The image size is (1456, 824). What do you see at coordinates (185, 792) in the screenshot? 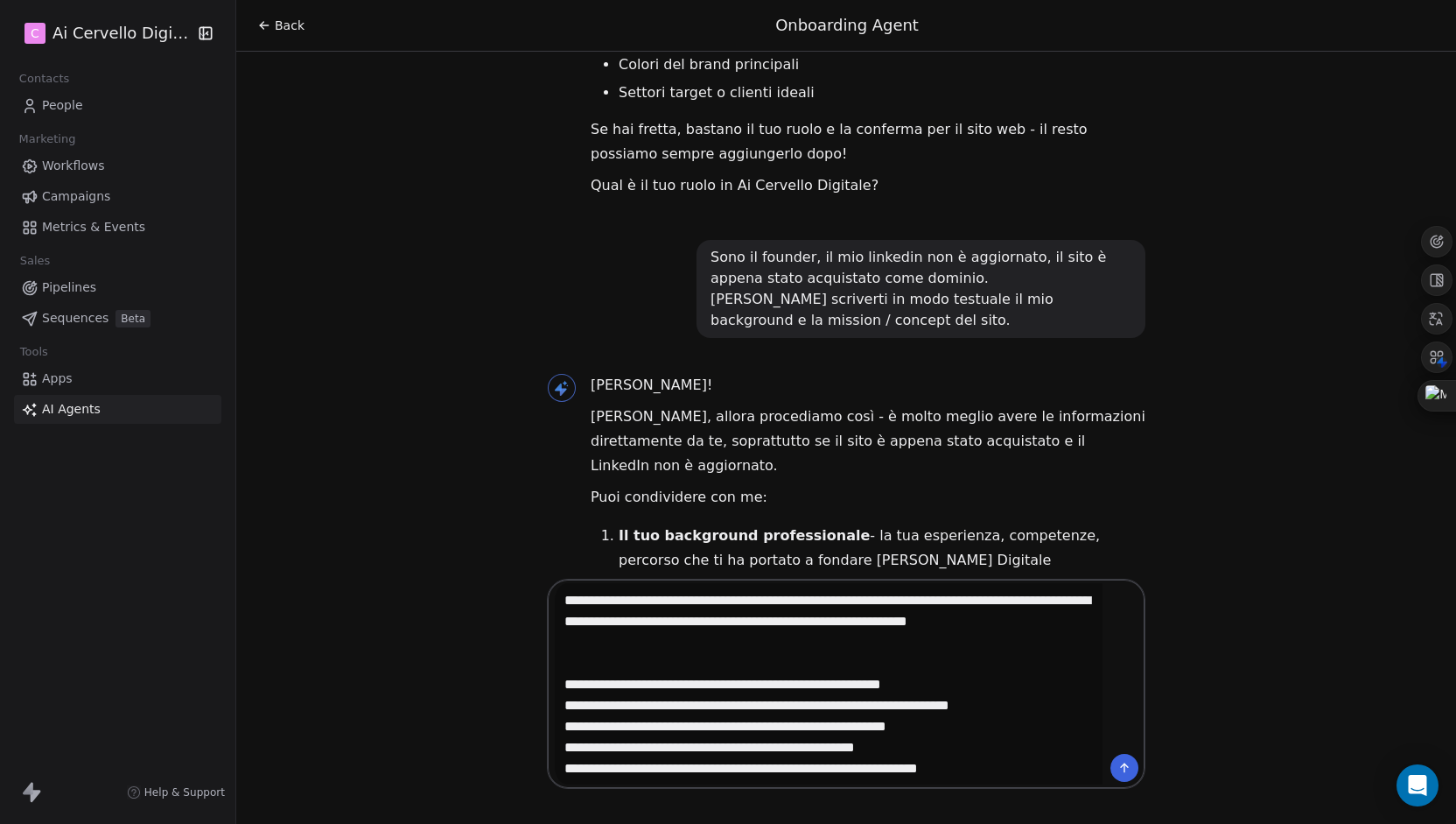
I see `span: Help & Support` at bounding box center [185, 792].